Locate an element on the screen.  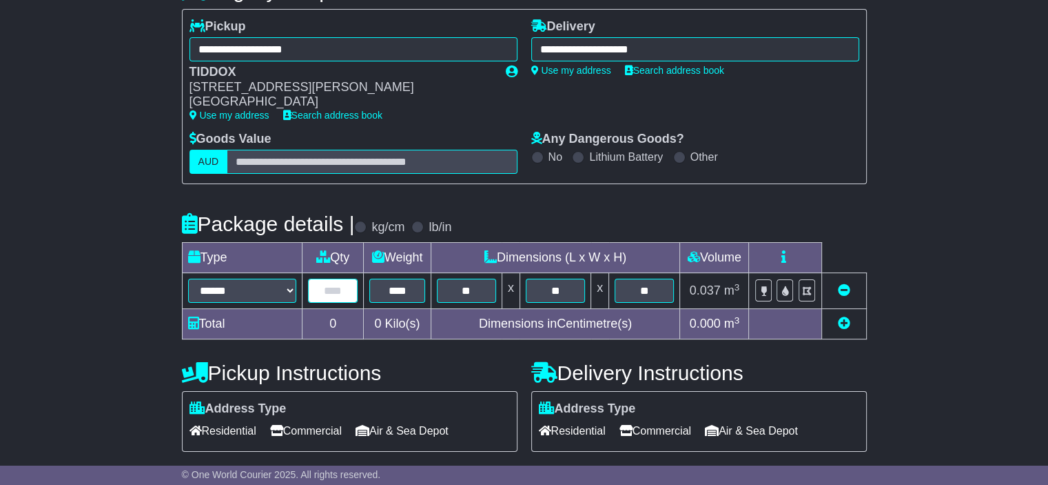
label: lb/in is located at coordinates (440, 227).